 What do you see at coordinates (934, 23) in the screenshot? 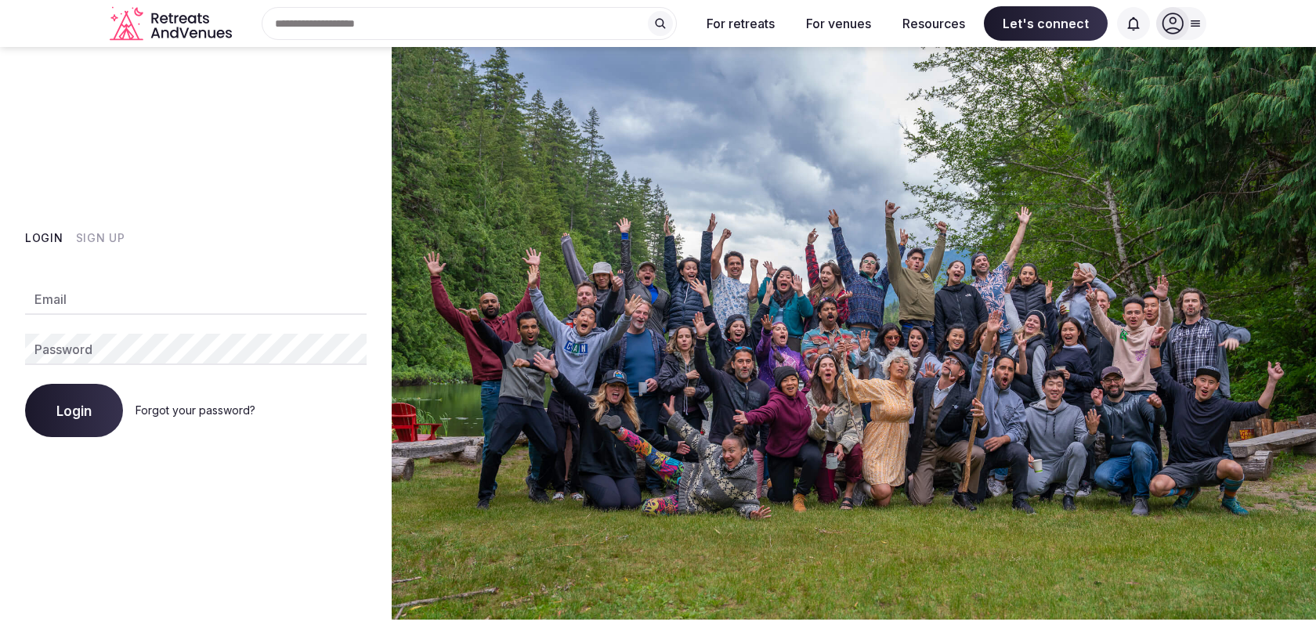
I see `button: Resources` at bounding box center [934, 23].